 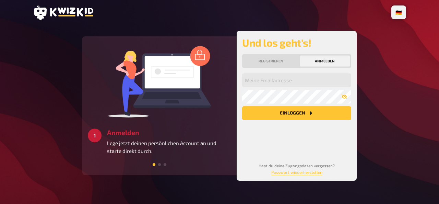 What do you see at coordinates (271, 61) in the screenshot?
I see `a: Registrieren` at bounding box center [271, 61].